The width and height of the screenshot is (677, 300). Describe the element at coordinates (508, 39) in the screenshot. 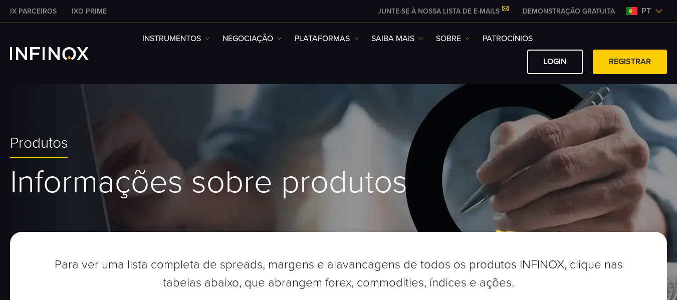

I see `a: Patrocínios` at that location.